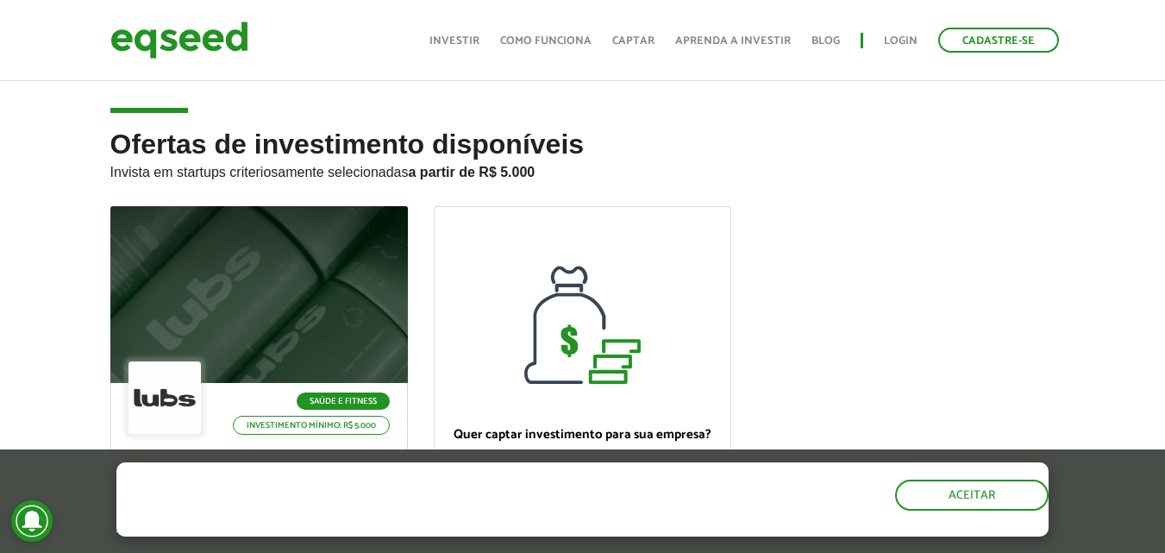  What do you see at coordinates (998, 40) in the screenshot?
I see `a: Cadastre-se` at bounding box center [998, 40].